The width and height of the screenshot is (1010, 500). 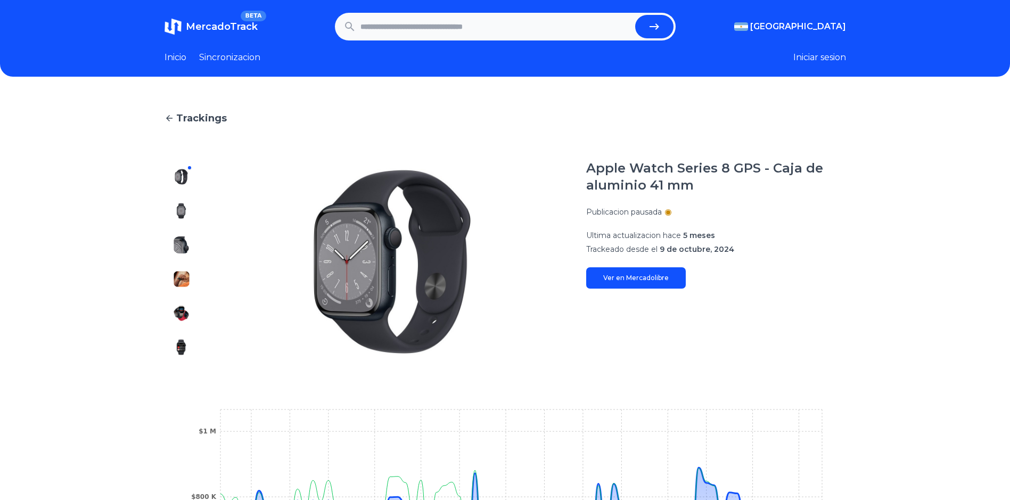 I want to click on img: MercadoTrack, so click(x=173, y=27).